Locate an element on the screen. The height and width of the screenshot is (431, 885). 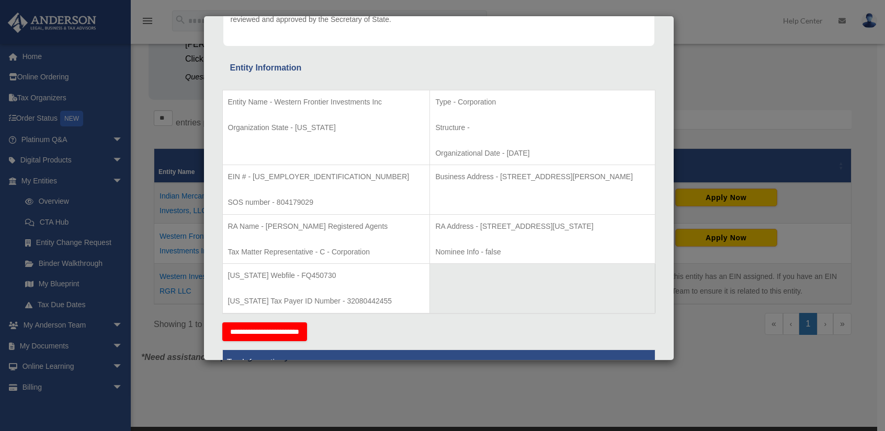
p: Nominee Info - false is located at coordinates (542, 252).